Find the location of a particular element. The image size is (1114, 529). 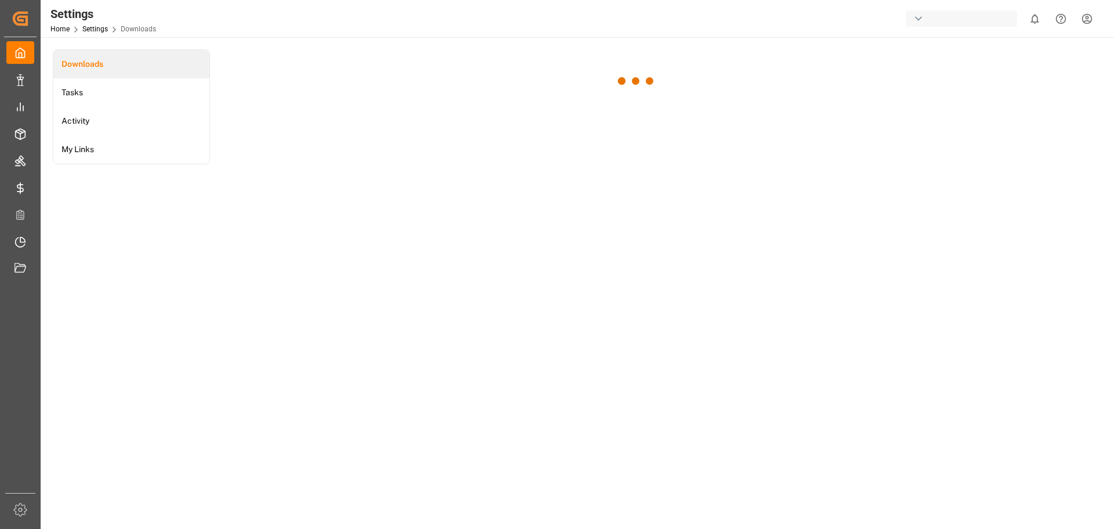

button: Help Center is located at coordinates (1061, 19).